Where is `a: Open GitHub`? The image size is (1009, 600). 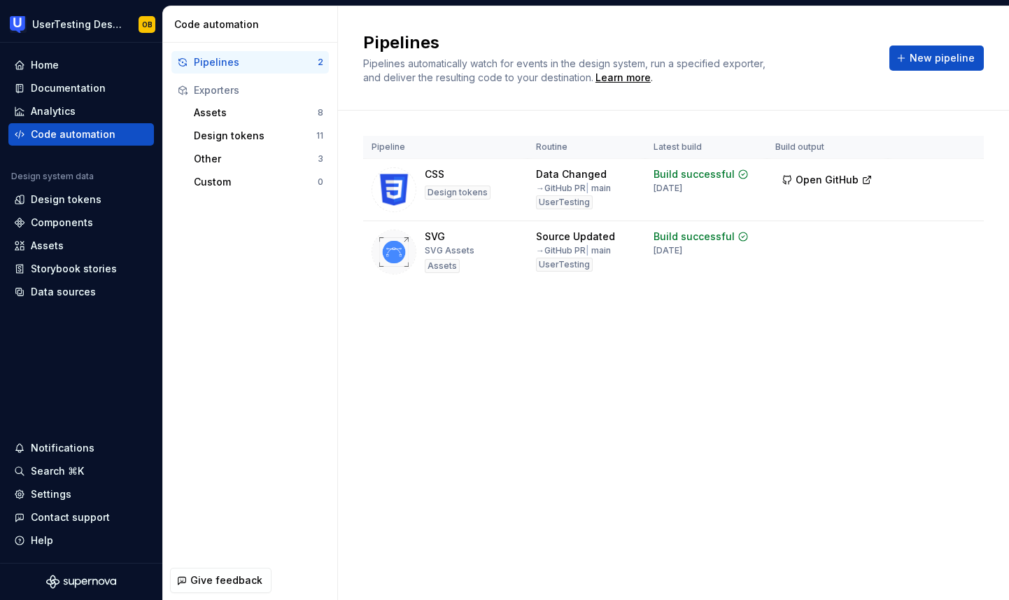 a: Open GitHub is located at coordinates (827, 181).